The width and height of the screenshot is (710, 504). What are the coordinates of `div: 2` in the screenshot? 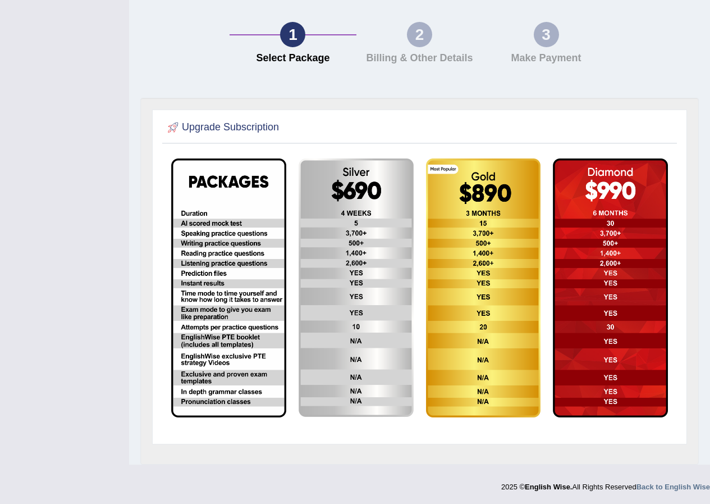 It's located at (419, 34).